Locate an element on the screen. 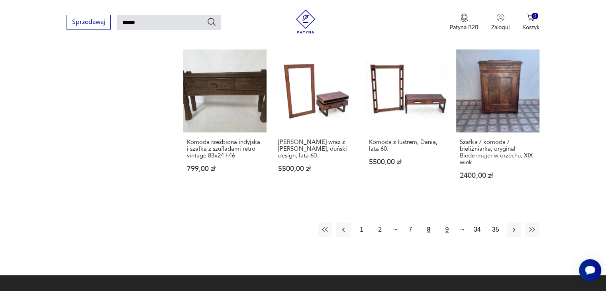 The image size is (606, 291). a: Komoda z lustrem, Dania, lata 60.Komoda z lustrem, Dania, lata 60.5500,00 zł is located at coordinates (407, 122).